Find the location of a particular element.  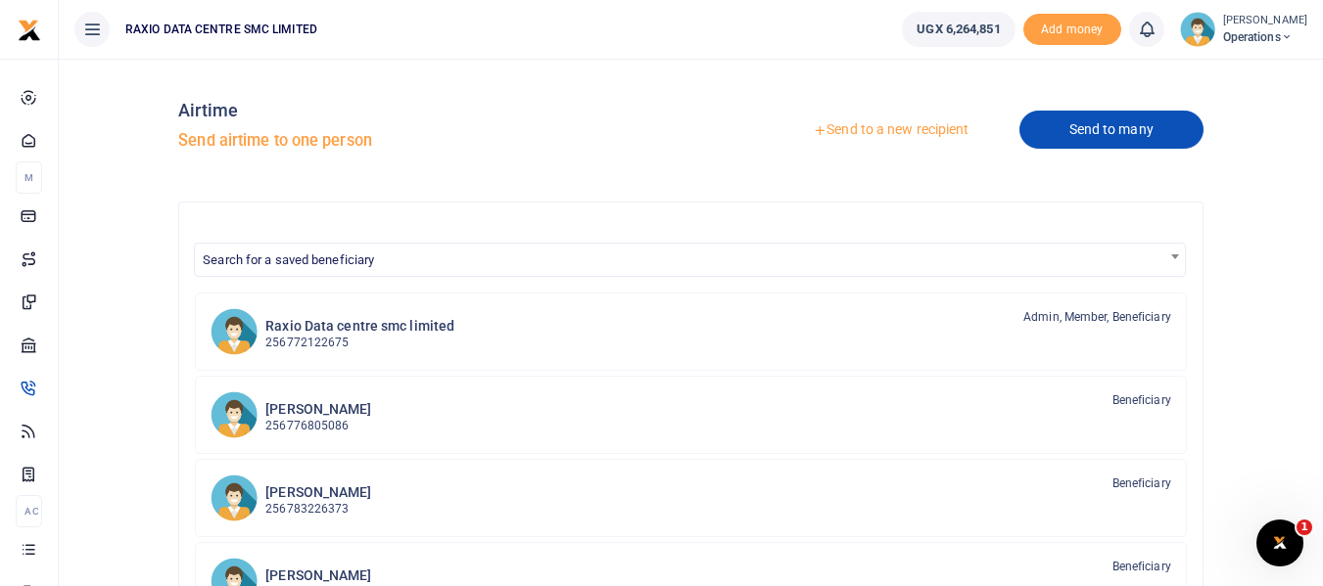

img: logo-small is located at coordinates (29, 30).